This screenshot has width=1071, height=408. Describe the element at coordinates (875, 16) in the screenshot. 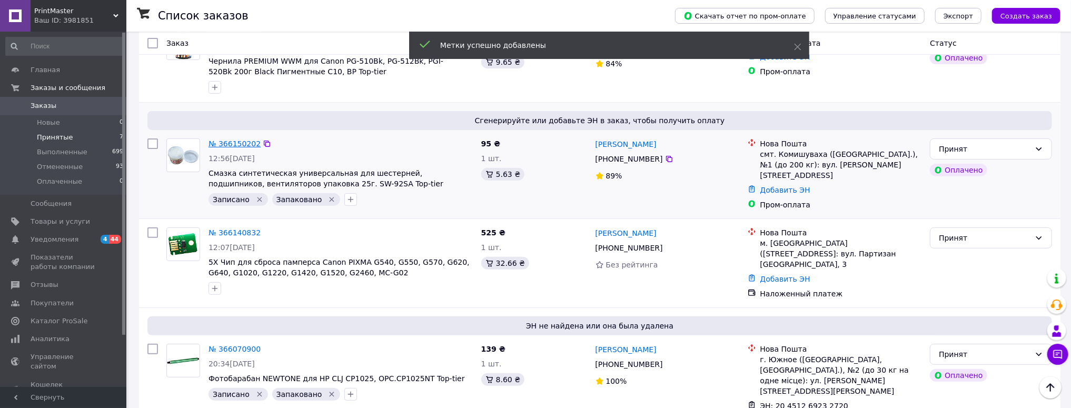

I see `span: Управление статусами` at that location.